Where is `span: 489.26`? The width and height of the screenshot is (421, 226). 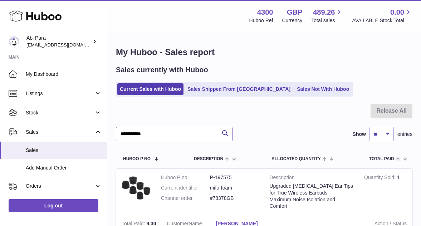 span: 489.26 is located at coordinates (324, 12).